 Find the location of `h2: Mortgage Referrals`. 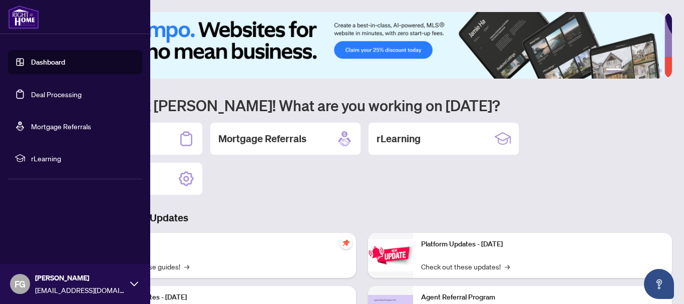

h2: Mortgage Referrals is located at coordinates (263, 139).